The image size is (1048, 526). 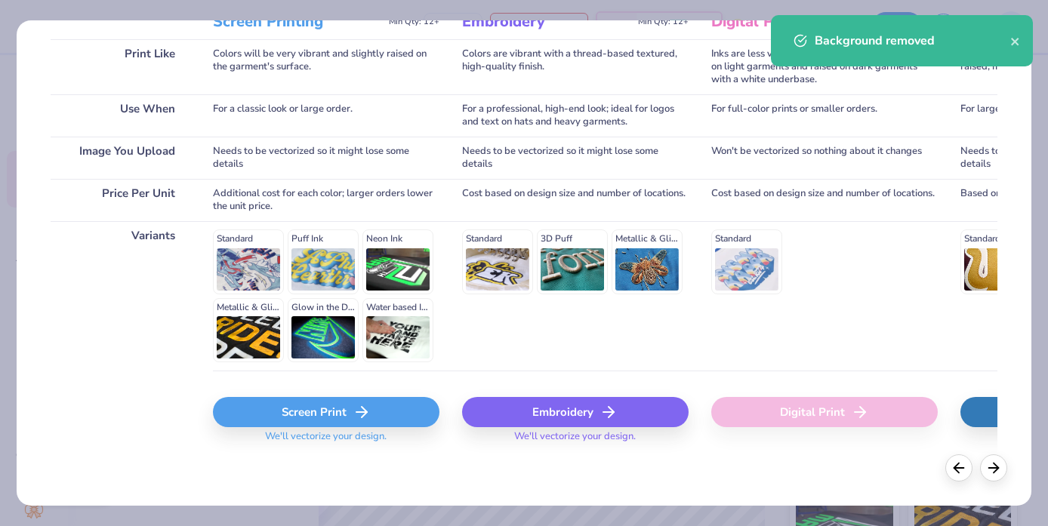 What do you see at coordinates (546, 22) in the screenshot?
I see `h3: Embroidery` at bounding box center [546, 22].